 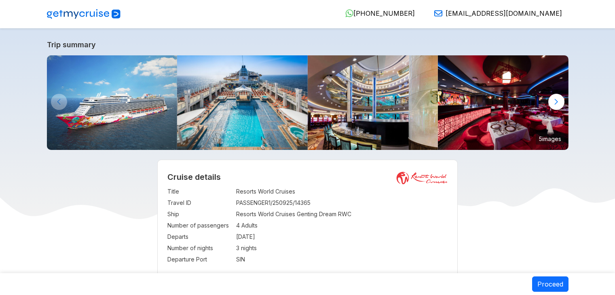 I want to click on td: Travel ID, so click(x=200, y=203).